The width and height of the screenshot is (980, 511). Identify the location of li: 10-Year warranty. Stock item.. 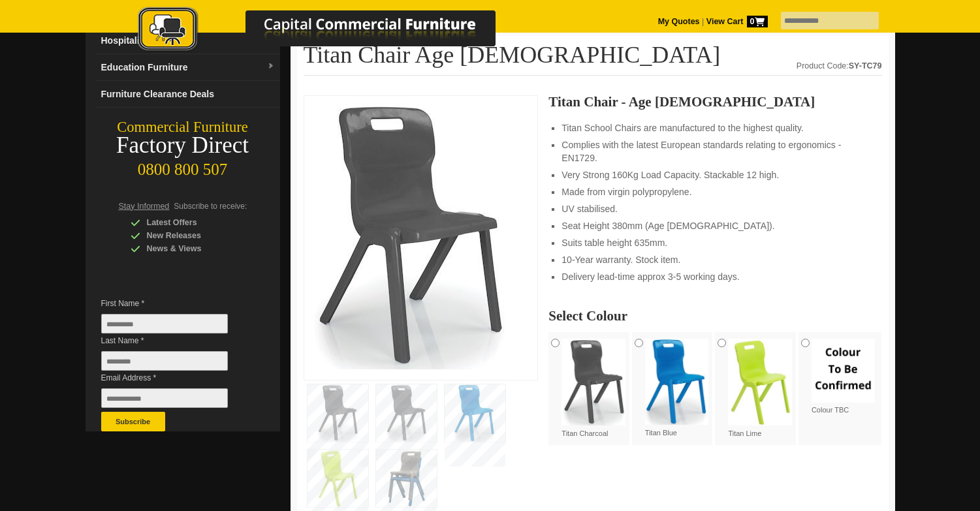
(715, 260).